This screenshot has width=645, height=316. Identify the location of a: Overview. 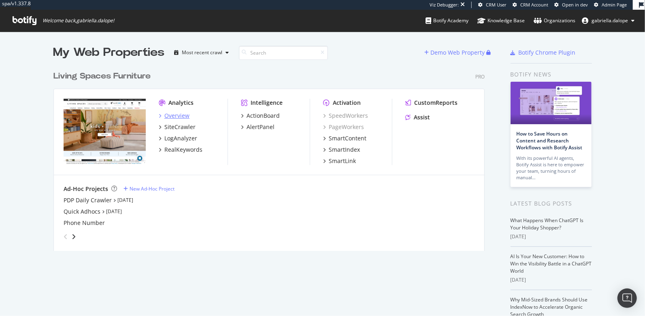
(174, 116).